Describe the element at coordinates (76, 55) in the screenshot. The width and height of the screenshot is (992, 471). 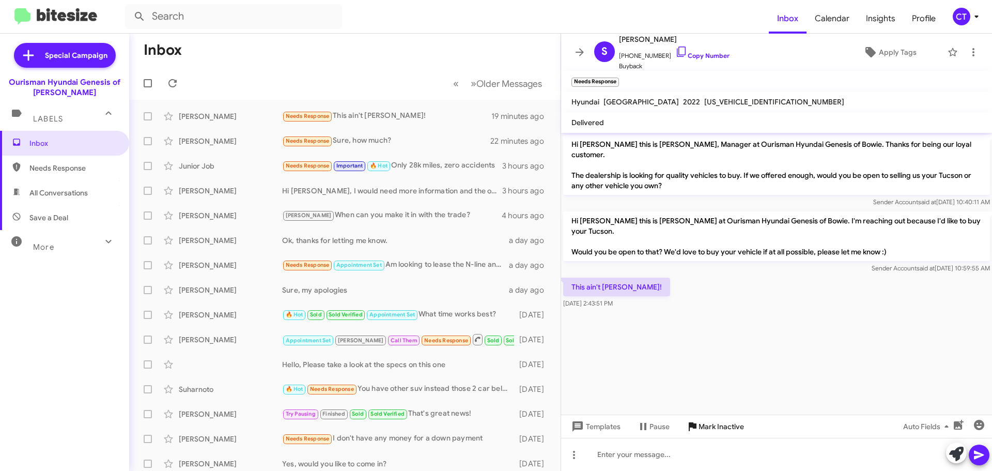
I see `span: Special Campaign` at that location.